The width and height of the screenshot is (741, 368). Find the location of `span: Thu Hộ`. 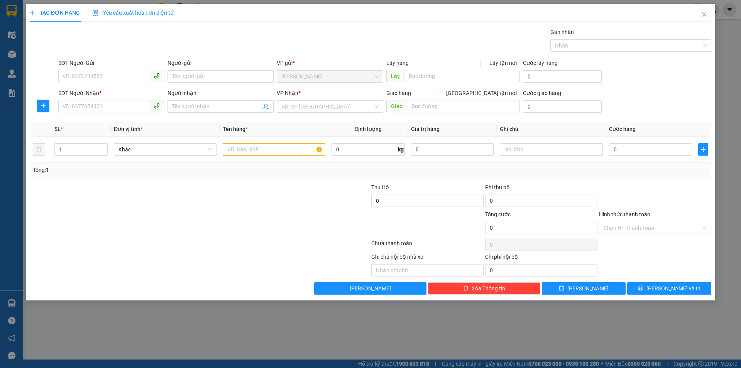

span: Thu Hộ is located at coordinates (380, 187).